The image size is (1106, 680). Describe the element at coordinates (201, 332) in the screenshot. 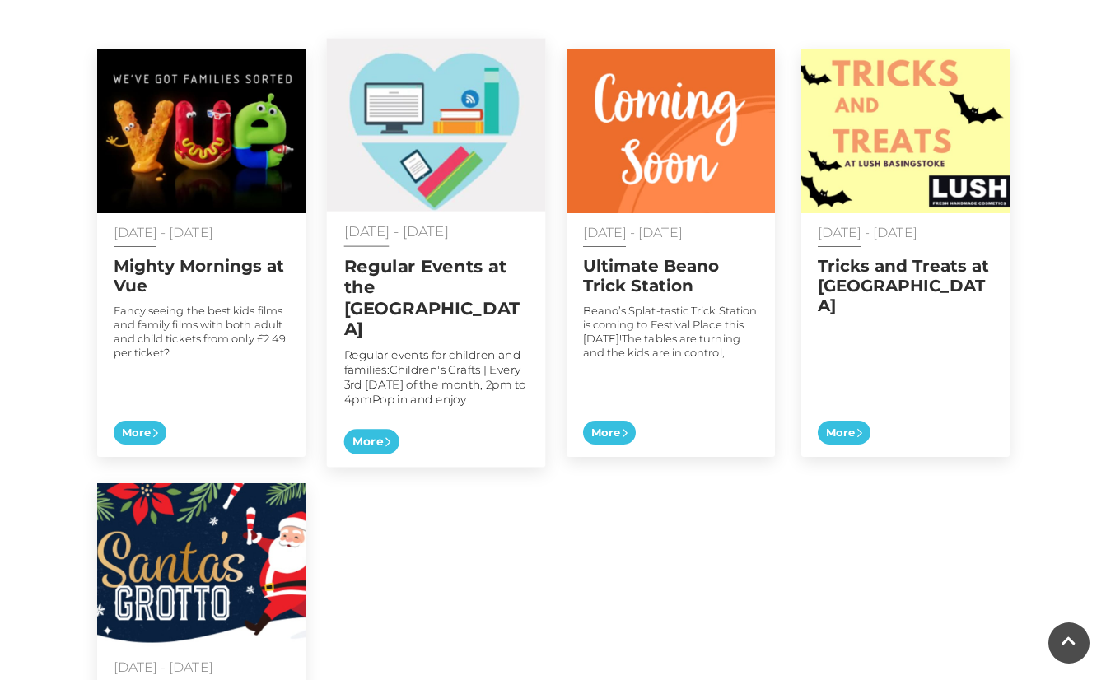

I see `p: Fancy seeing the best kids films and family films with both adult and child tickets from only £2....` at that location.